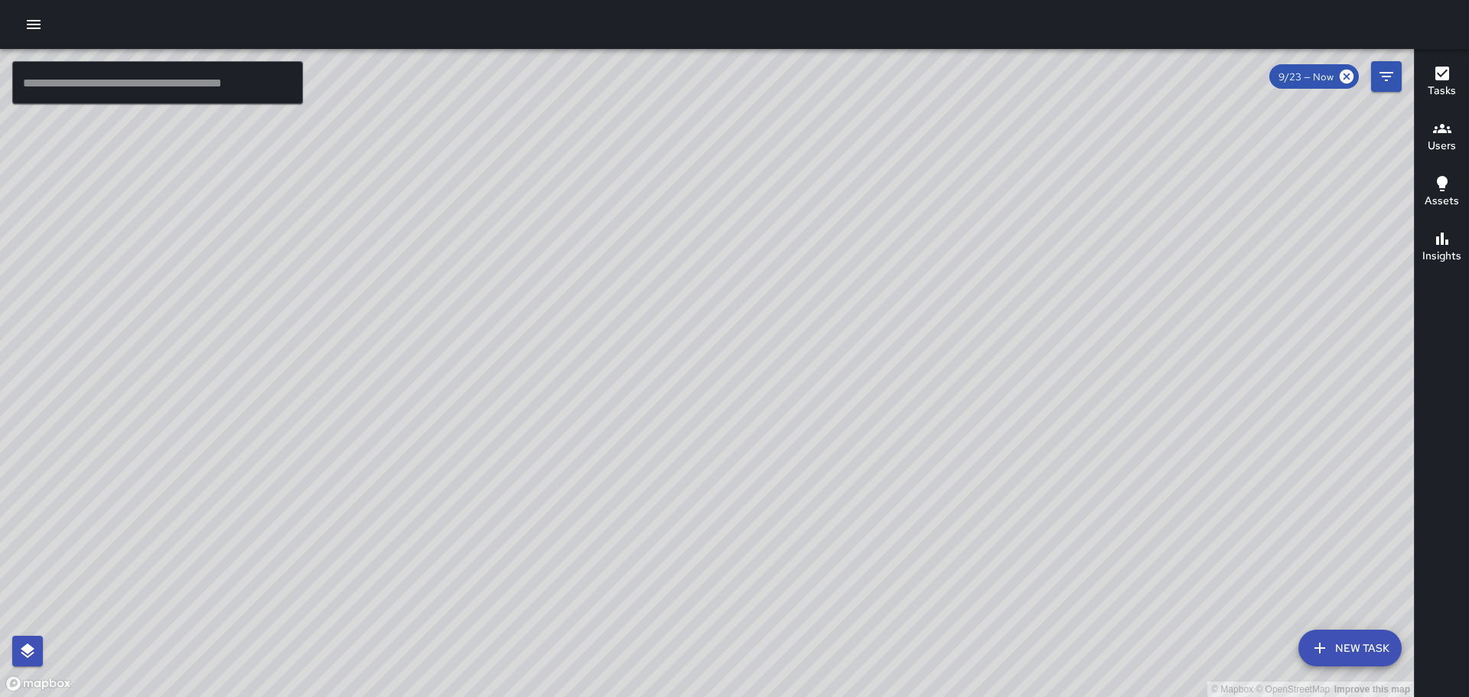  Describe the element at coordinates (1442, 248) in the screenshot. I see `button: Insights` at that location.